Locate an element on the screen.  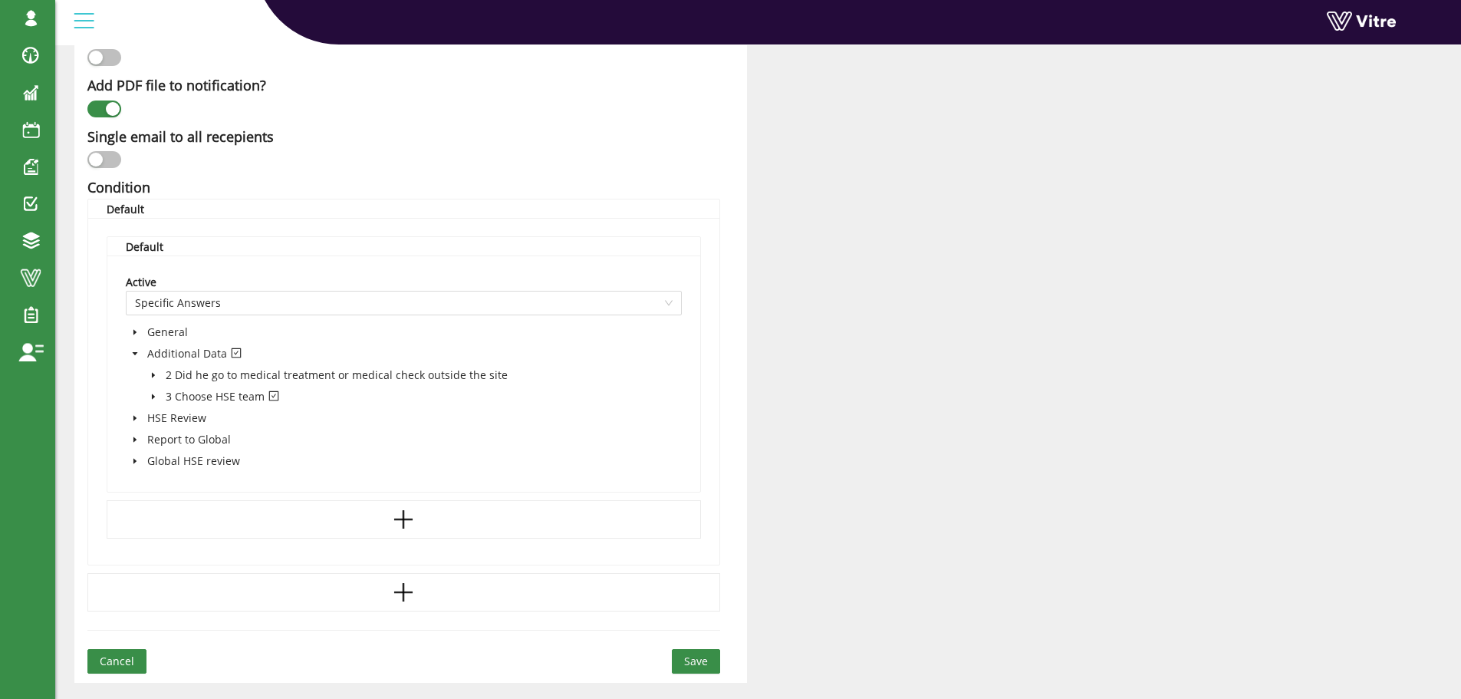
div: Active is located at coordinates (141, 282).